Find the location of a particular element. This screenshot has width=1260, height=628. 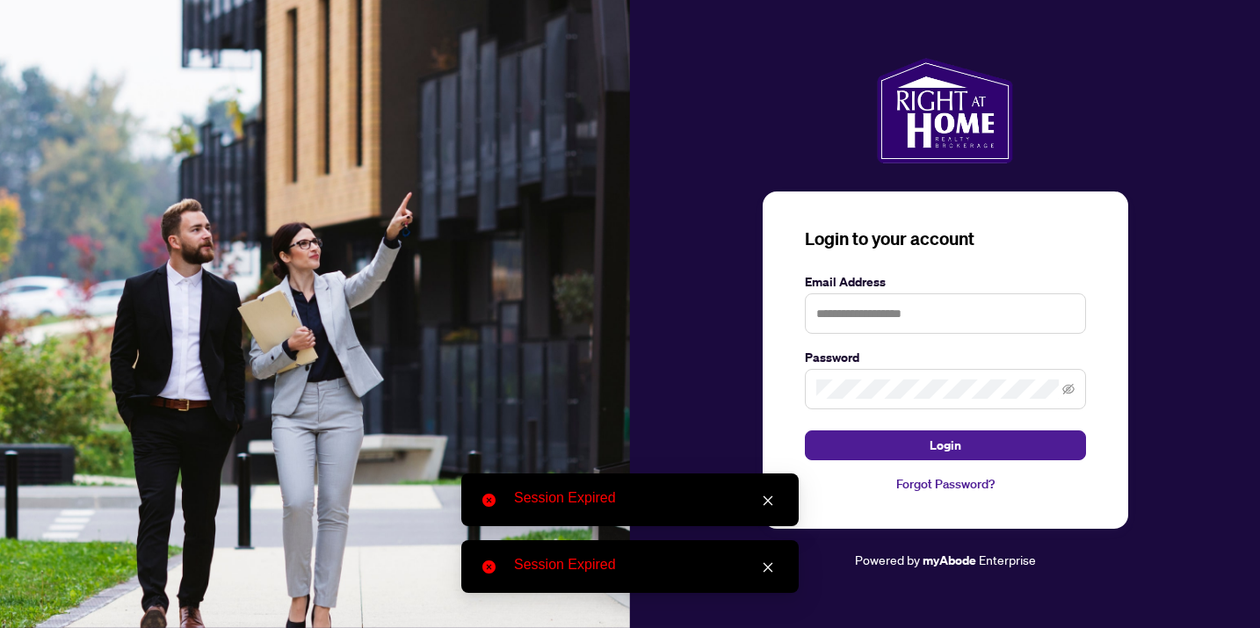

label: Email Address is located at coordinates (945, 282).